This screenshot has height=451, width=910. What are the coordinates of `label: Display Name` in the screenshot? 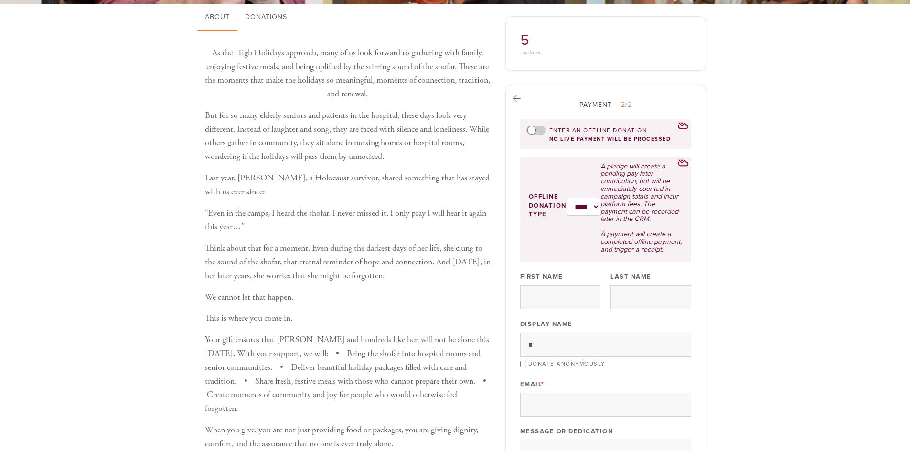 It's located at (546, 324).